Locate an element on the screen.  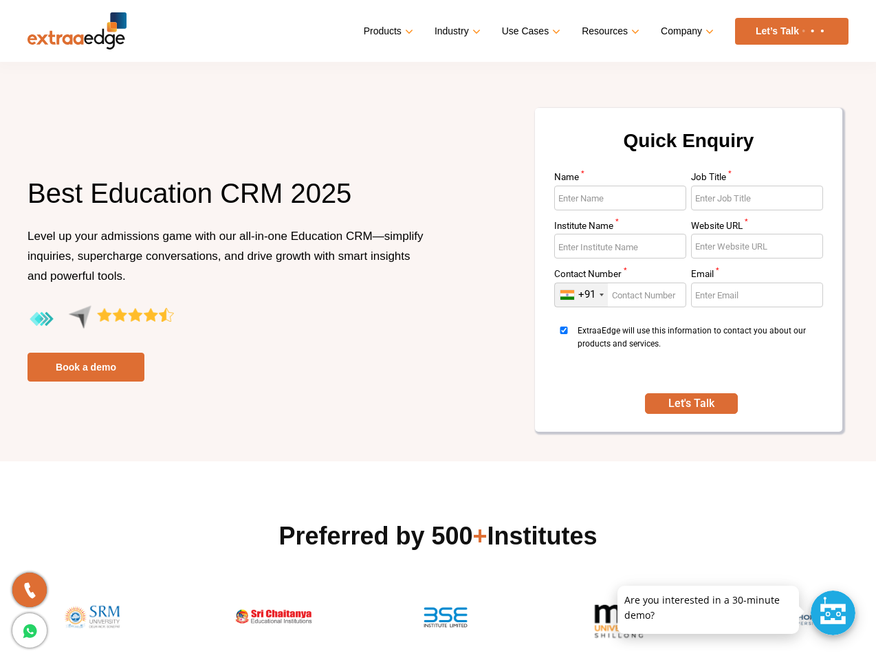
input: Enter Contact Number is located at coordinates (620, 295).